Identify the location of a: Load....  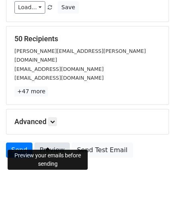
(30, 7).